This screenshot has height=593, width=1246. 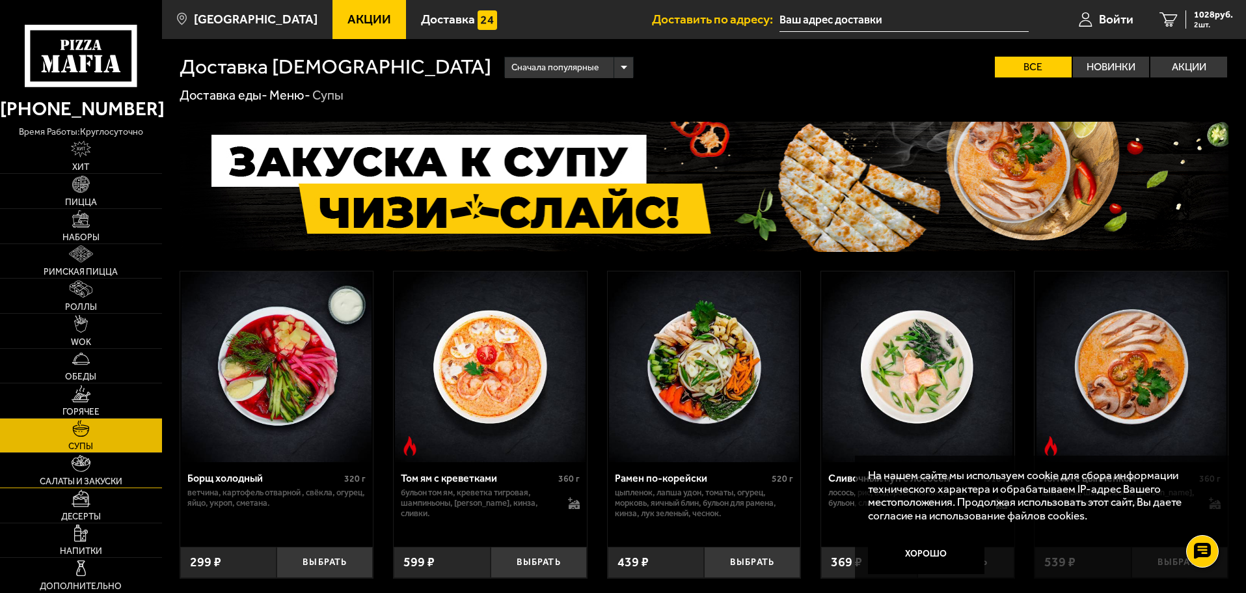 I want to click on span: Сначала популярные, so click(x=555, y=68).